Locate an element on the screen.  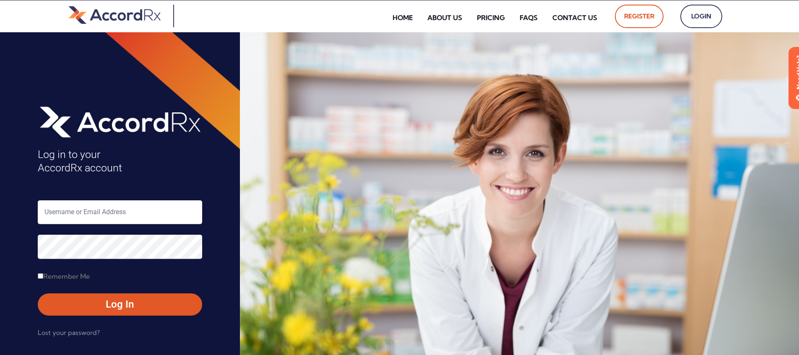
a: Register is located at coordinates (640, 16).